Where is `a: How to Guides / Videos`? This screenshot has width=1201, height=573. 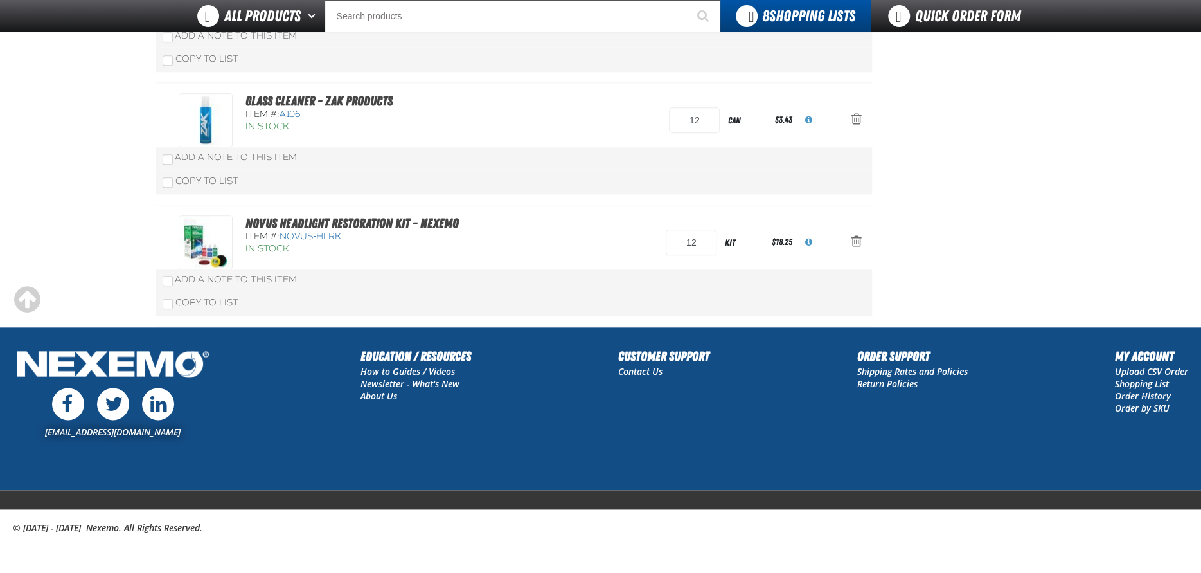 a: How to Guides / Videos is located at coordinates (408, 371).